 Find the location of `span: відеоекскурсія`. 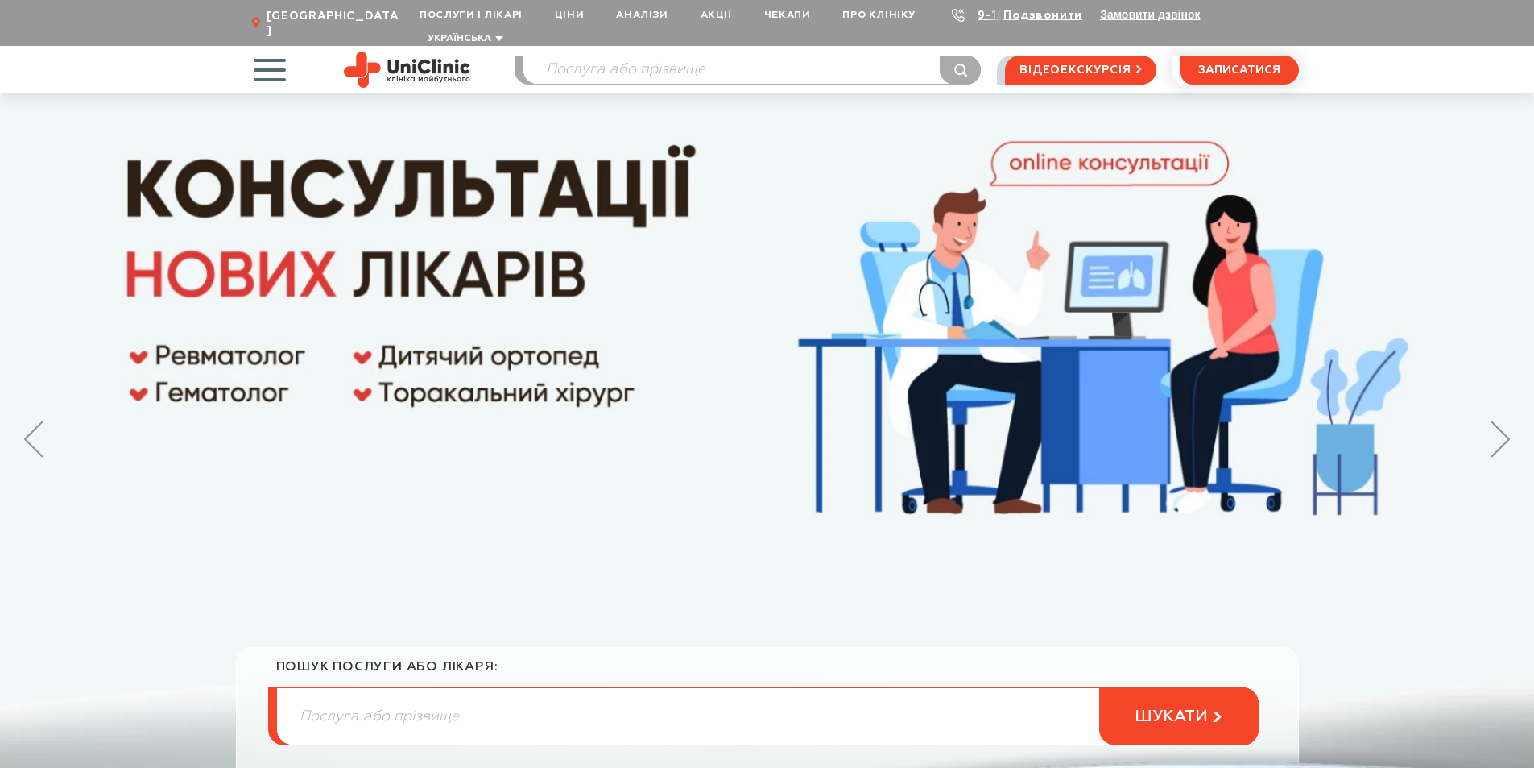

span: відеоекскурсія is located at coordinates (1075, 70).